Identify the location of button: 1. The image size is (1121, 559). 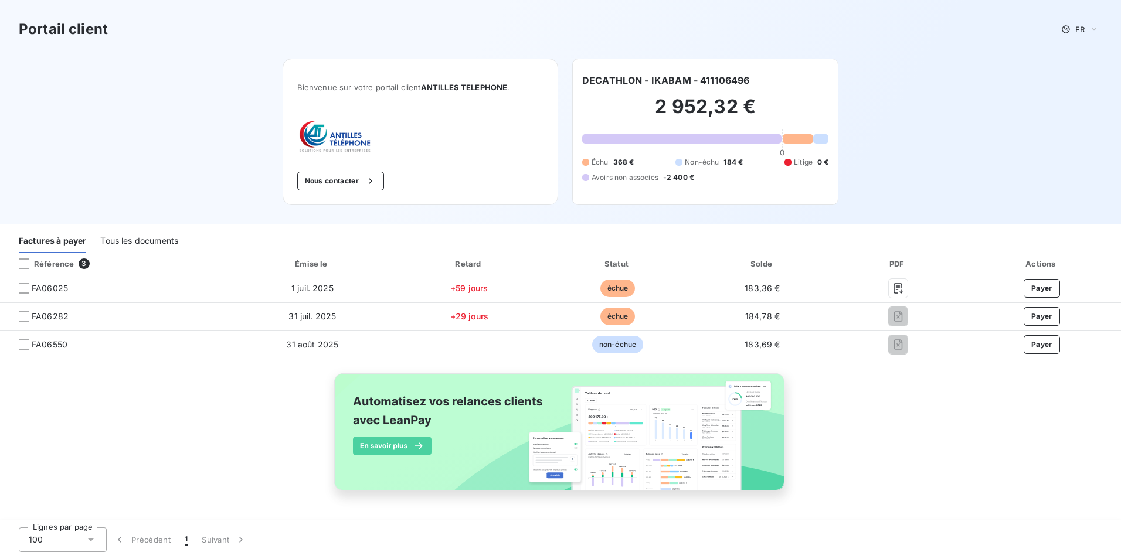
(186, 540).